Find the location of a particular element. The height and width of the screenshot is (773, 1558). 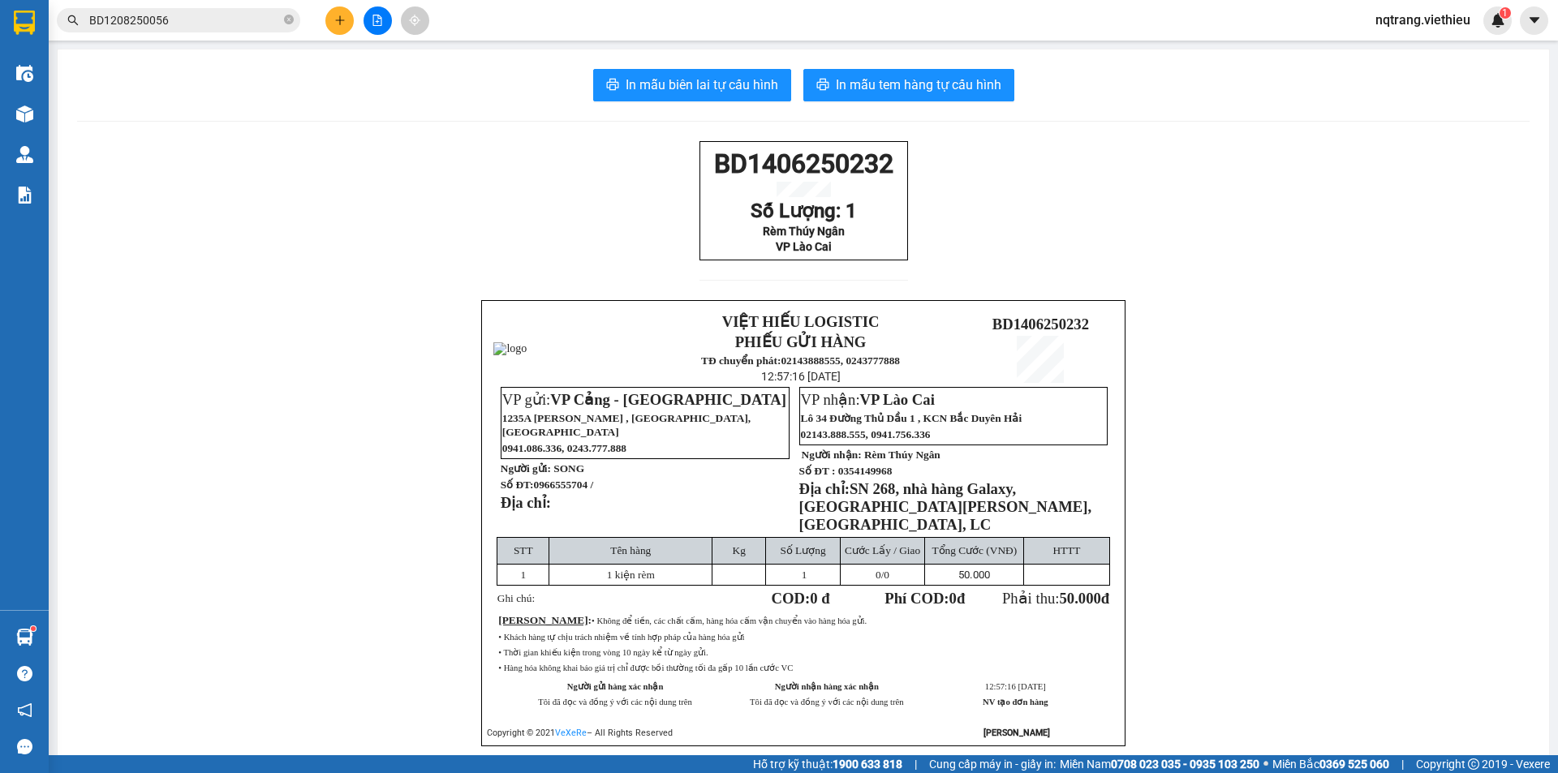

strong: 0708 023 035 - 0935 103 250 is located at coordinates (1185, 764).